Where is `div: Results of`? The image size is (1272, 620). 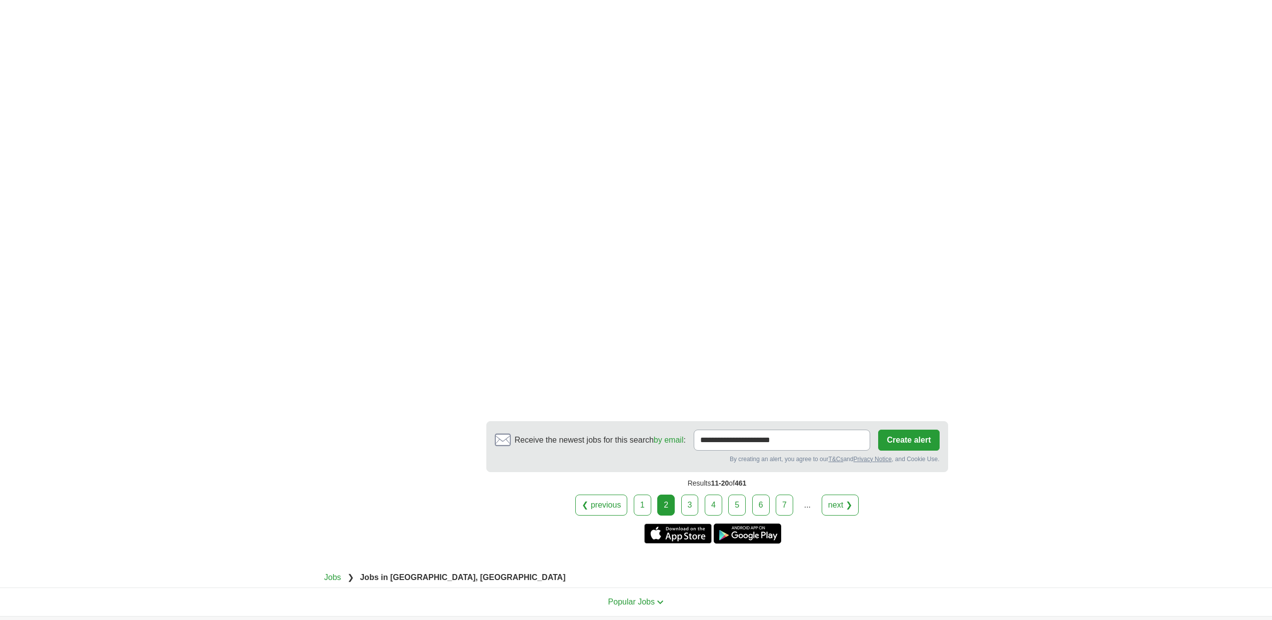
div: Results of is located at coordinates (717, 483).